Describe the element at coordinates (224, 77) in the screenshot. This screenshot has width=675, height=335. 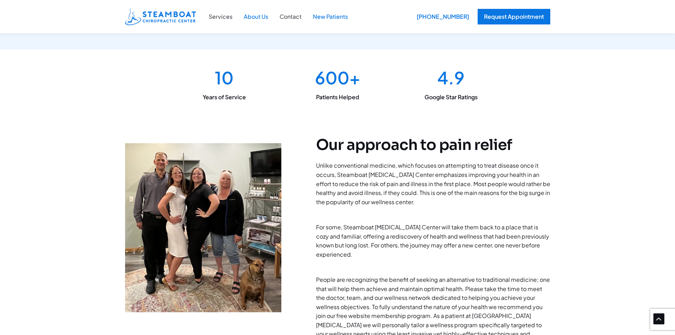
I see `span: 10` at that location.